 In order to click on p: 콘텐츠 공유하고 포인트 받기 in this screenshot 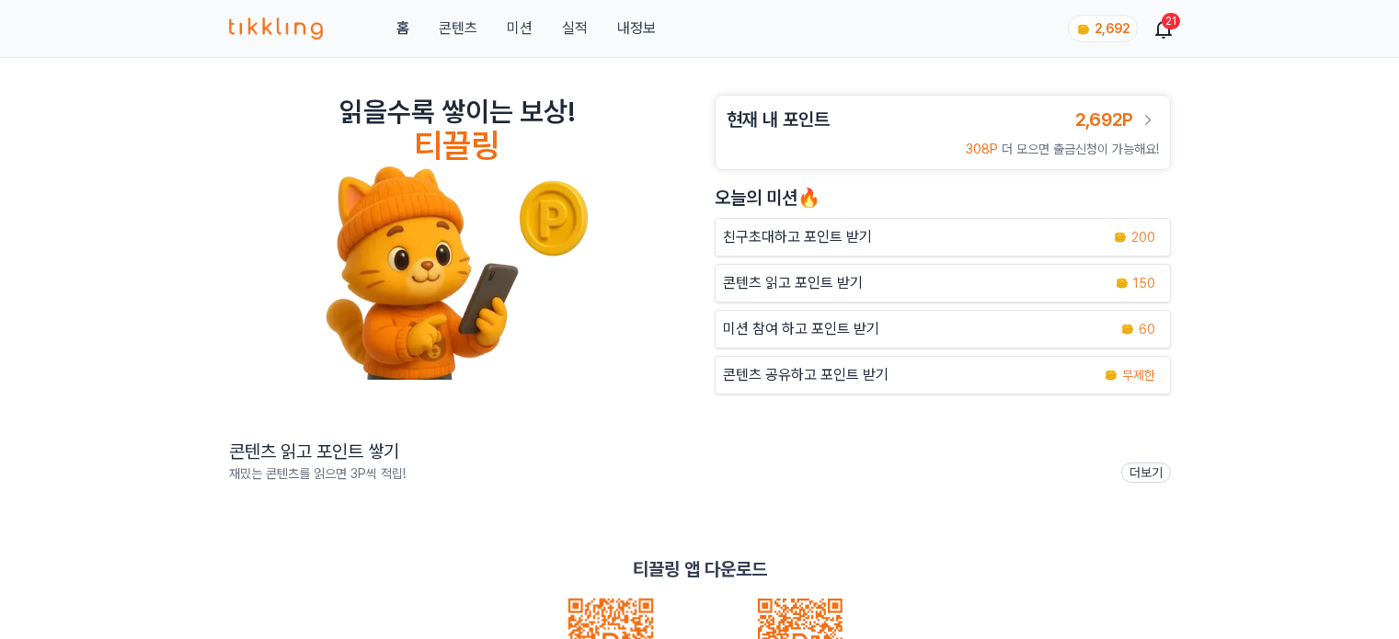, I will do `click(806, 375)`.